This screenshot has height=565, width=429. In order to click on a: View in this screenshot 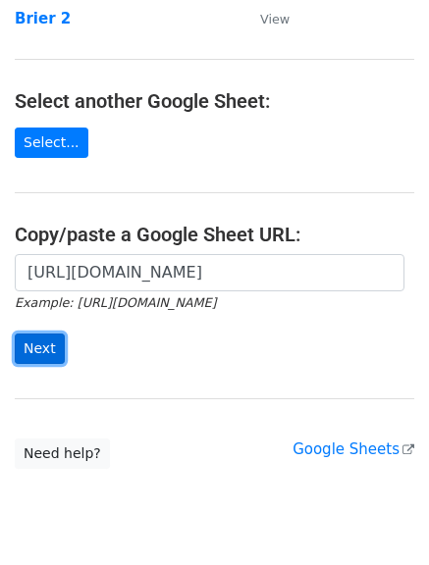, I will do `click(265, 19)`.